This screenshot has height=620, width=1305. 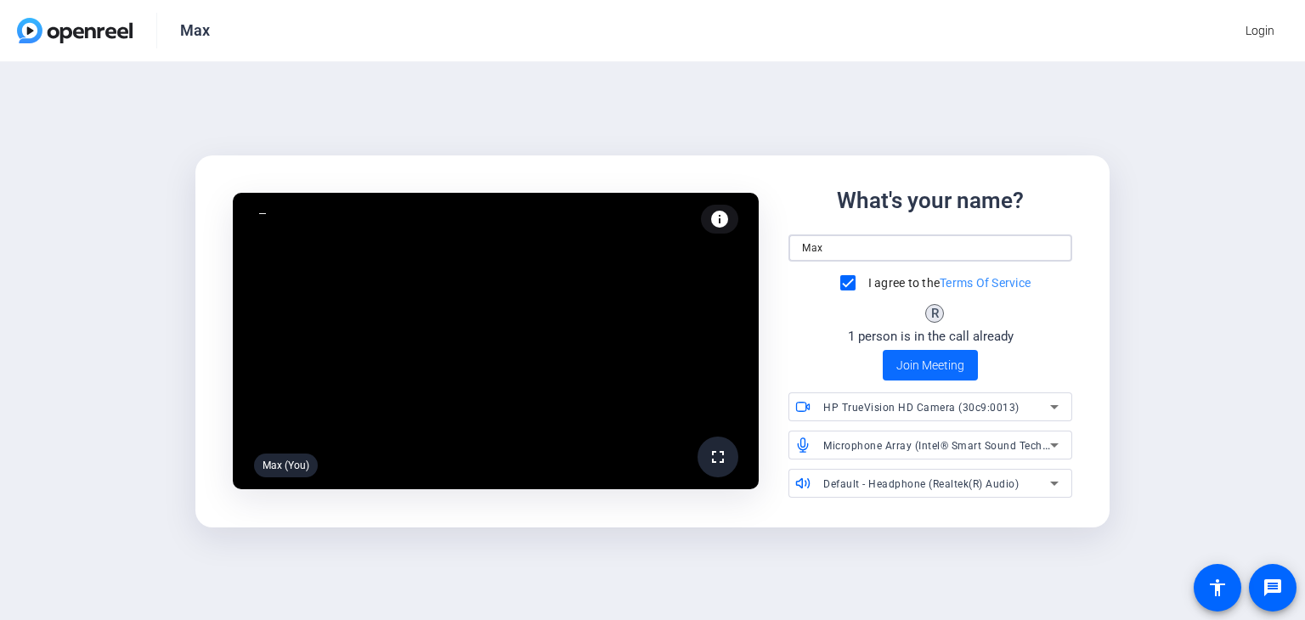 I want to click on mat-icon: fullscreen, so click(x=718, y=457).